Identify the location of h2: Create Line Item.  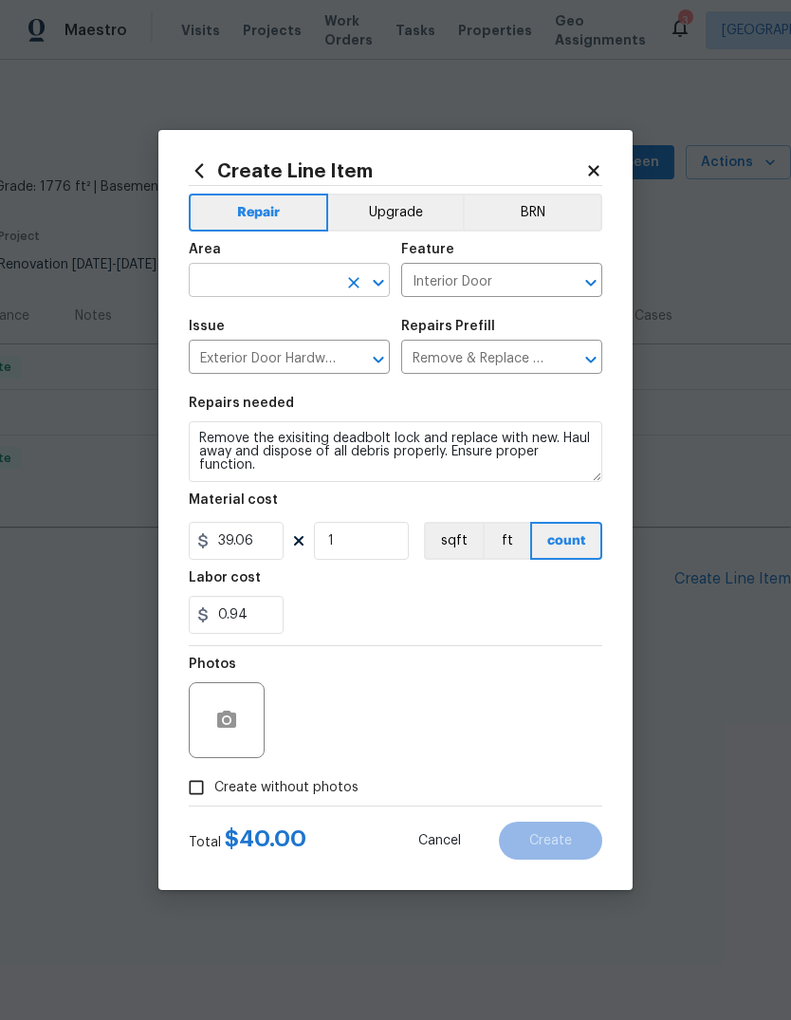
(387, 171).